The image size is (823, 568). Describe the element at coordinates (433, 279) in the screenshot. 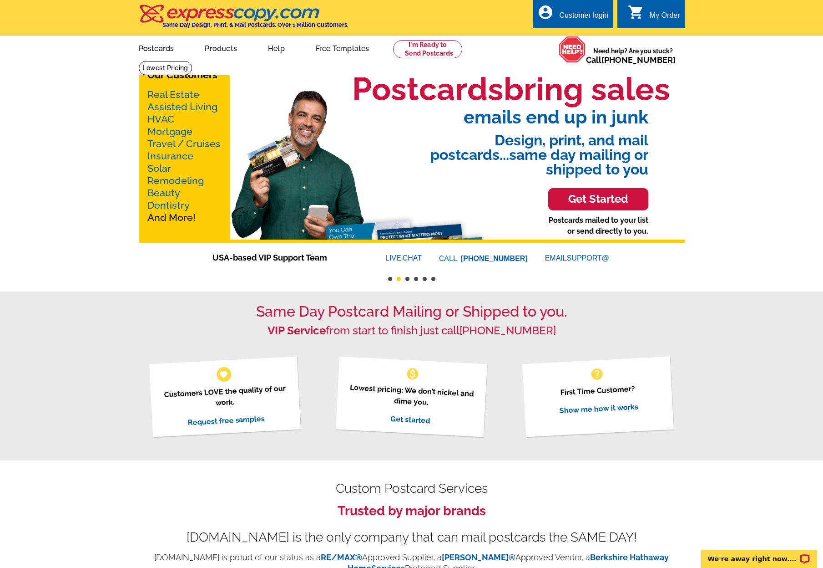

I see `button: 6 of 6` at that location.